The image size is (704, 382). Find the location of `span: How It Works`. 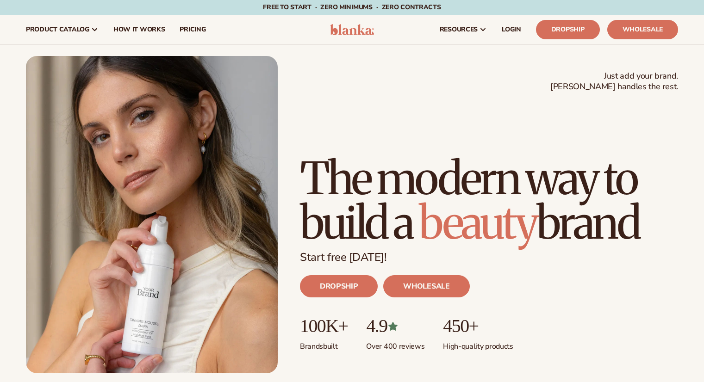

span: How It Works is located at coordinates (139, 30).